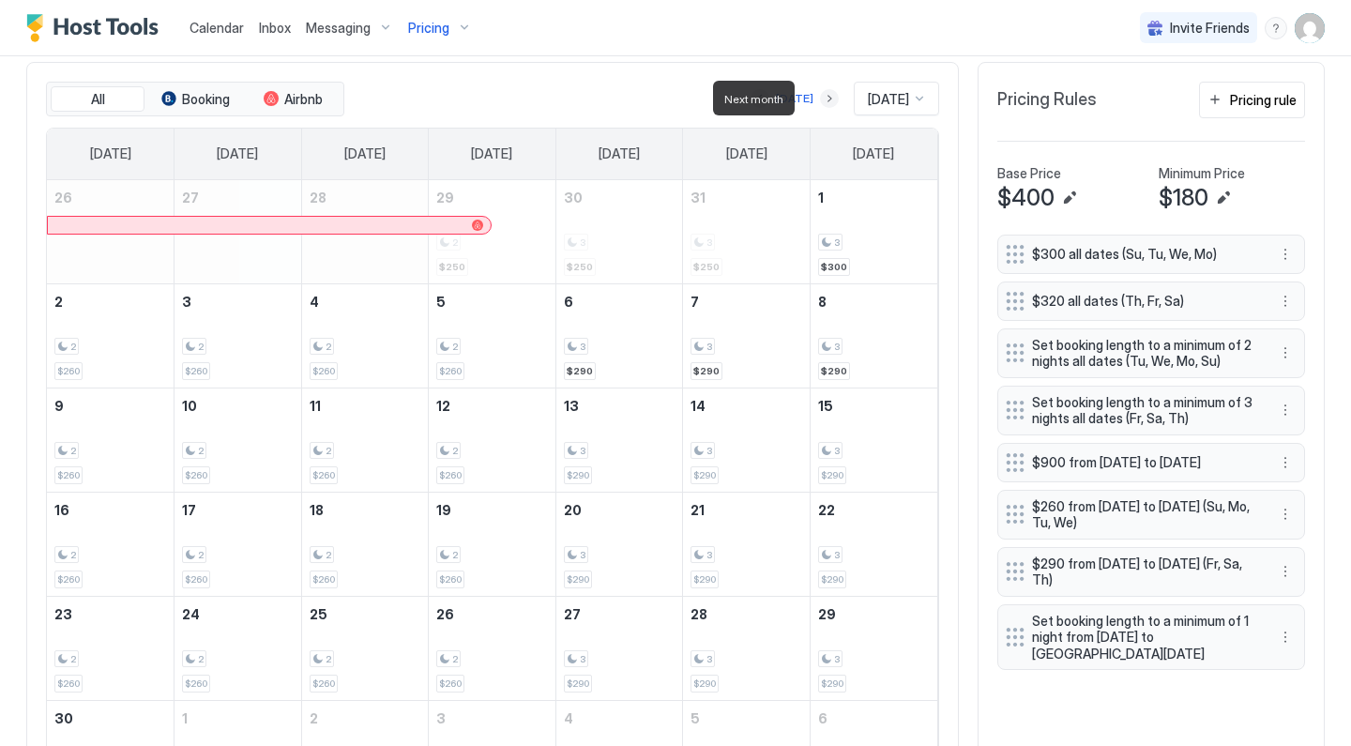  What do you see at coordinates (873, 197) in the screenshot?
I see `a: November 1, 2025` at bounding box center [873, 197].